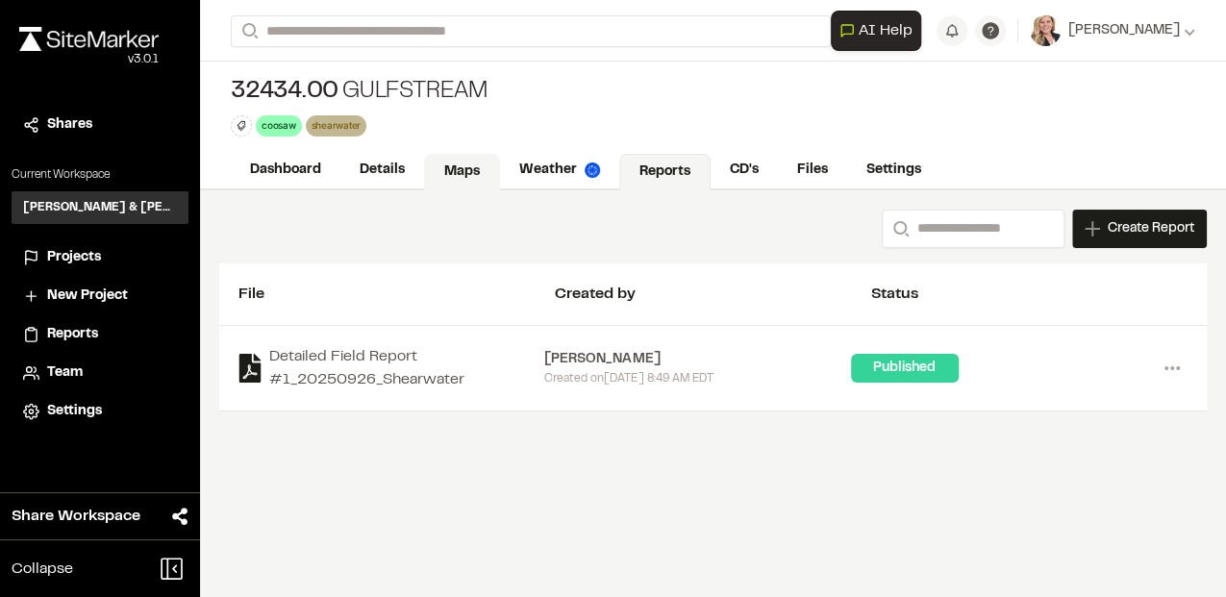  I want to click on a: Weather, so click(559, 170).